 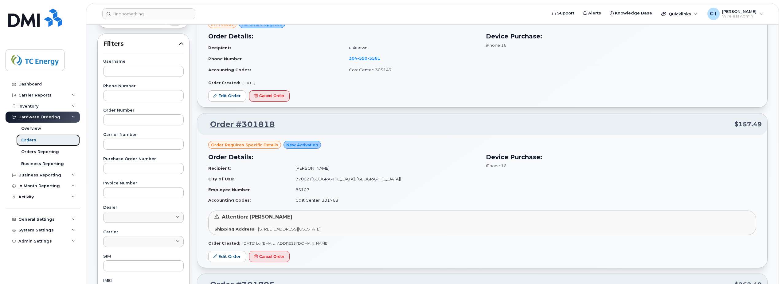 I want to click on td: Cost Center: 305147, so click(x=411, y=70).